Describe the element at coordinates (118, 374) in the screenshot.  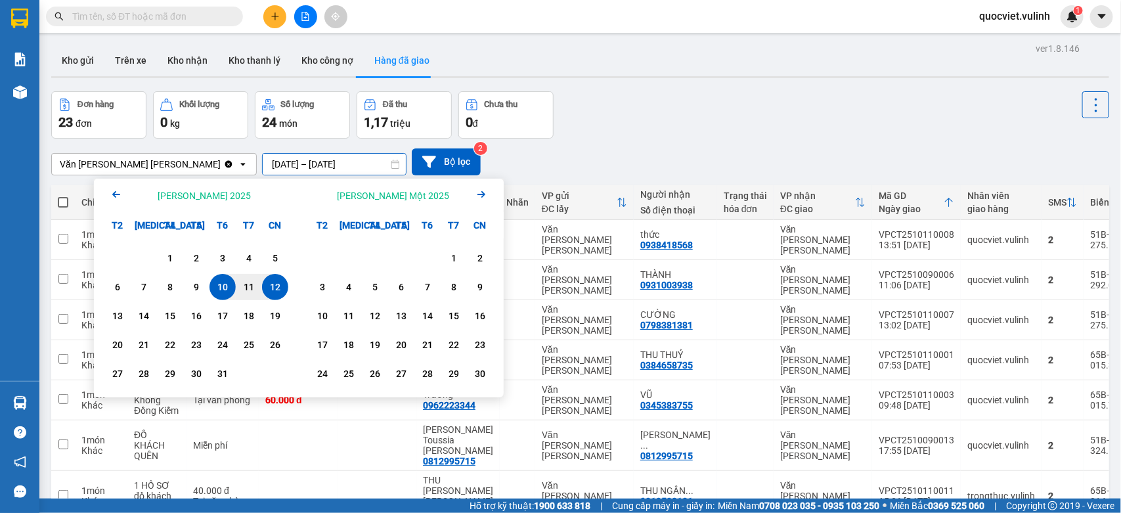
I see `div: Choose Thứ Hai, tháng 10 27 2025. It's available.` at that location.